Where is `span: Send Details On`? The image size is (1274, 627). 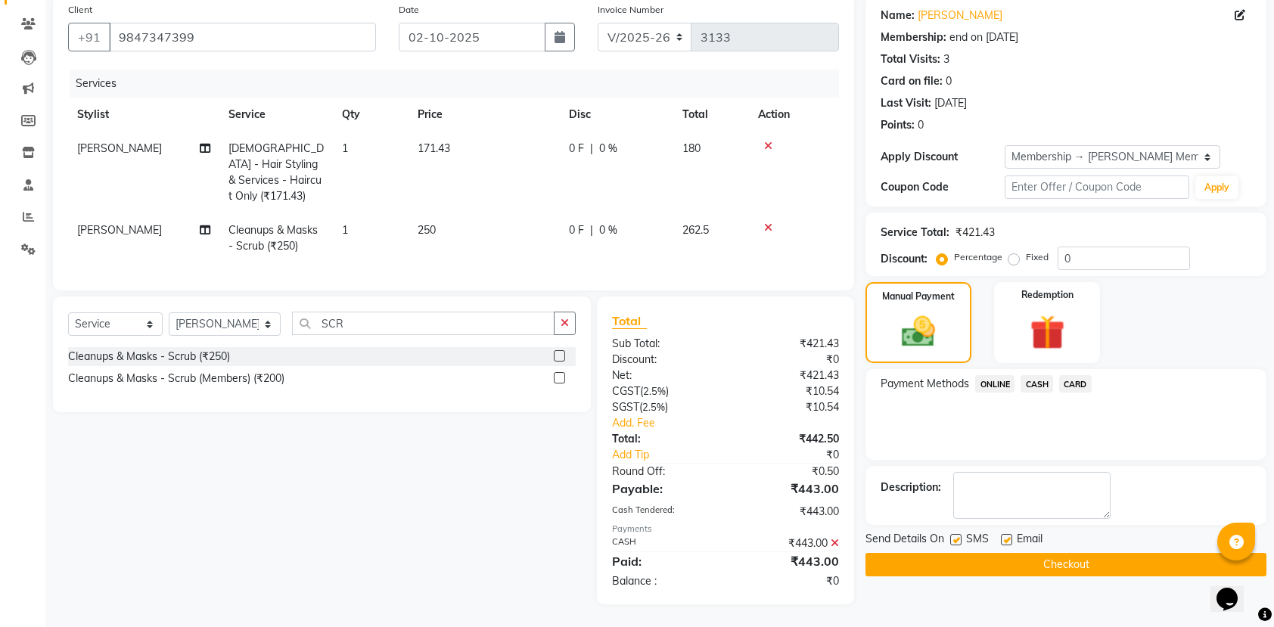
span: Send Details On is located at coordinates (905, 540).